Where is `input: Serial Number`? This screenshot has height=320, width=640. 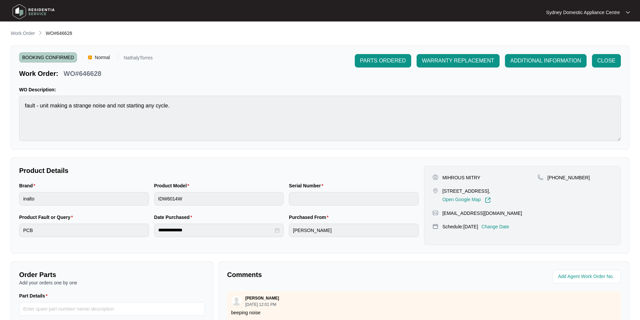 input: Serial Number is located at coordinates (354, 199).